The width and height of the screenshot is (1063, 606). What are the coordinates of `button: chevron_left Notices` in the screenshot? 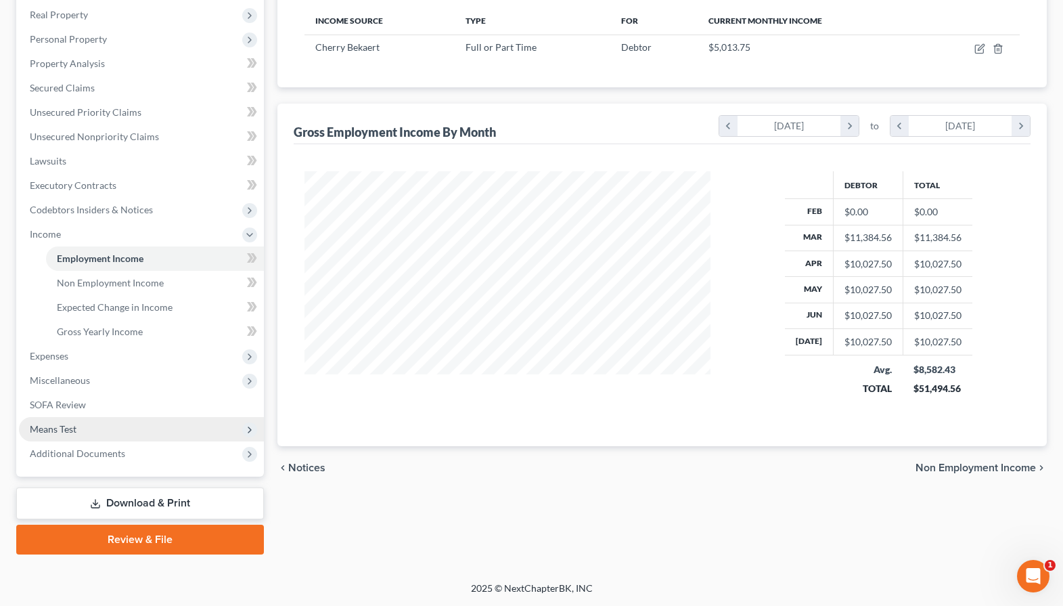 It's located at (301, 468).